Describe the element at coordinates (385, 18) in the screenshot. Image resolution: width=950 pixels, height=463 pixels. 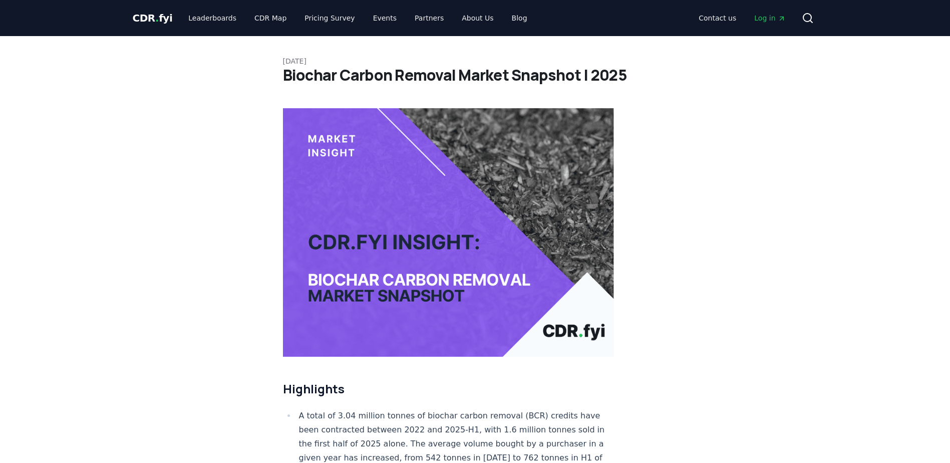
I see `a: Events` at that location.